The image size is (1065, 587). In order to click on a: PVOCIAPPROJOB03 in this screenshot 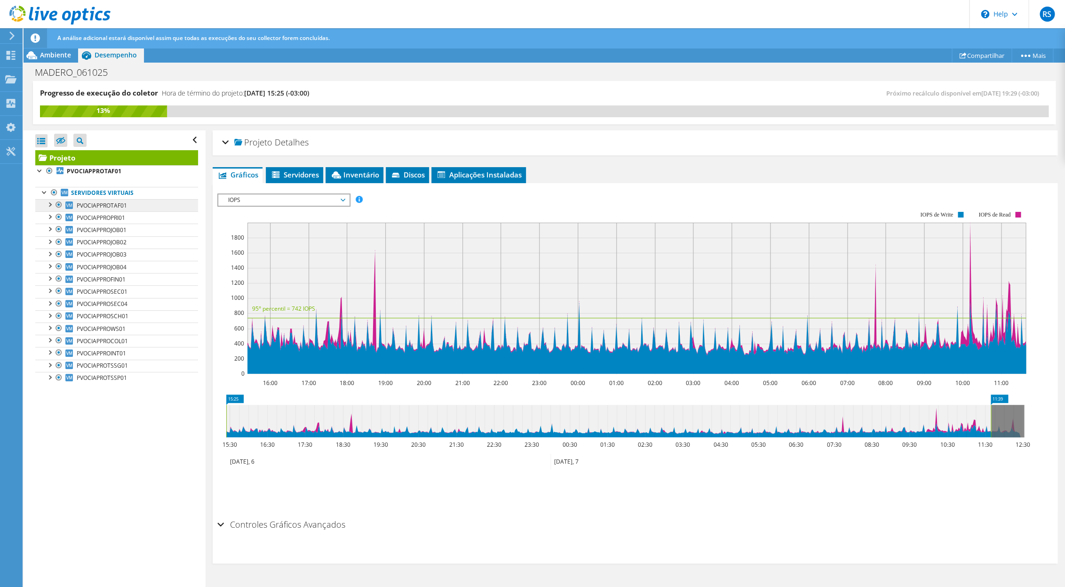, I will do `click(117, 255)`.